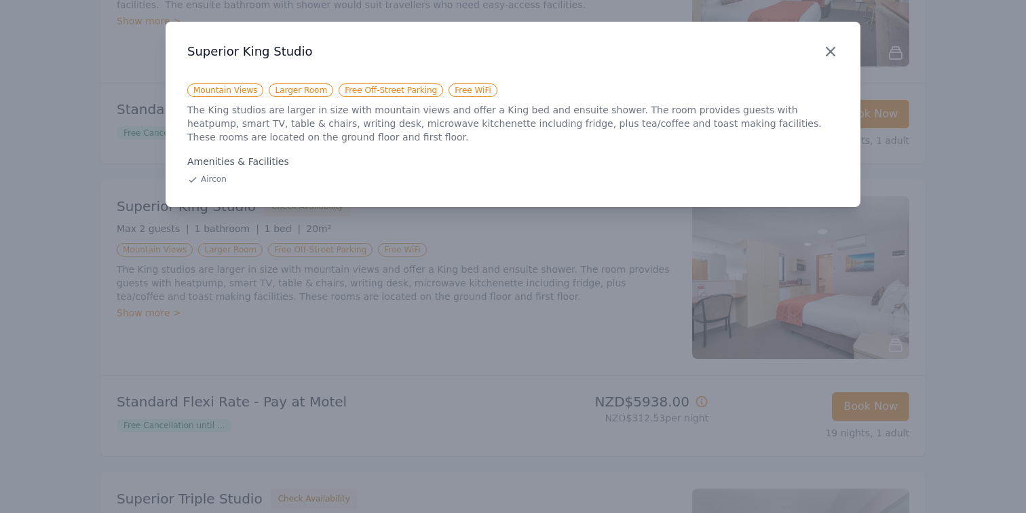  What do you see at coordinates (513, 124) in the screenshot?
I see `p: The King studios are larger in size with mountain views and offer a King bed and ensuite shower. ...` at bounding box center [513, 124].